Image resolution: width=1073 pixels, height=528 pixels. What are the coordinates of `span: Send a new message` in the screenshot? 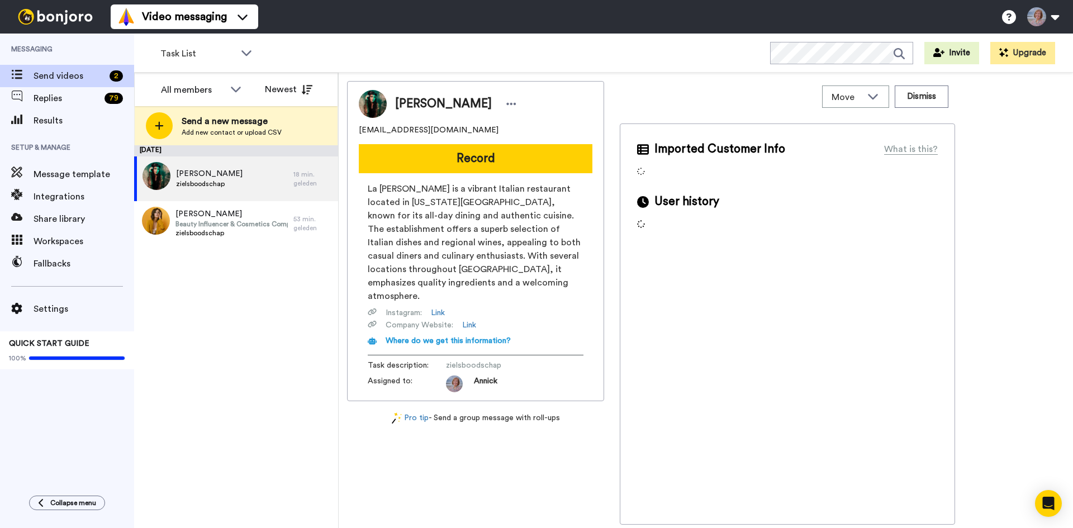 It's located at (231, 121).